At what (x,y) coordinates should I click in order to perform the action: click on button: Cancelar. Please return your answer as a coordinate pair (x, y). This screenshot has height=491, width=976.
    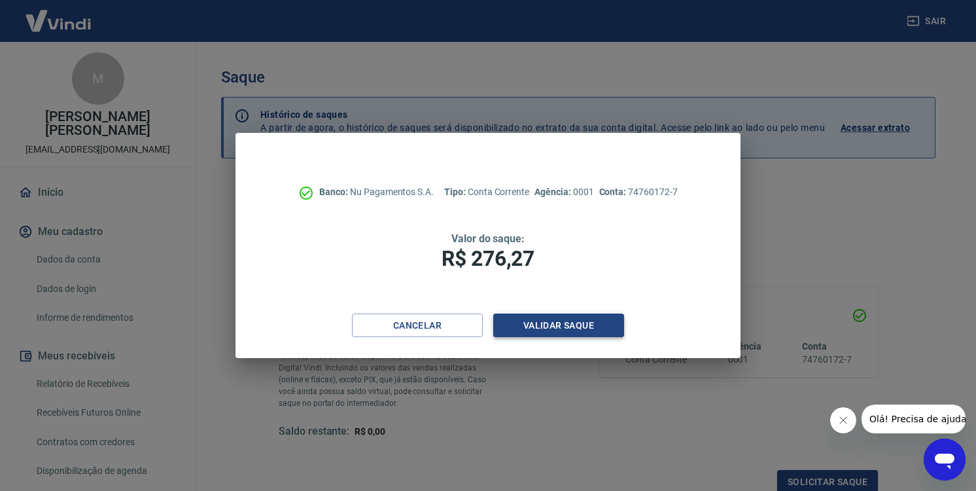
    Looking at the image, I should click on (417, 325).